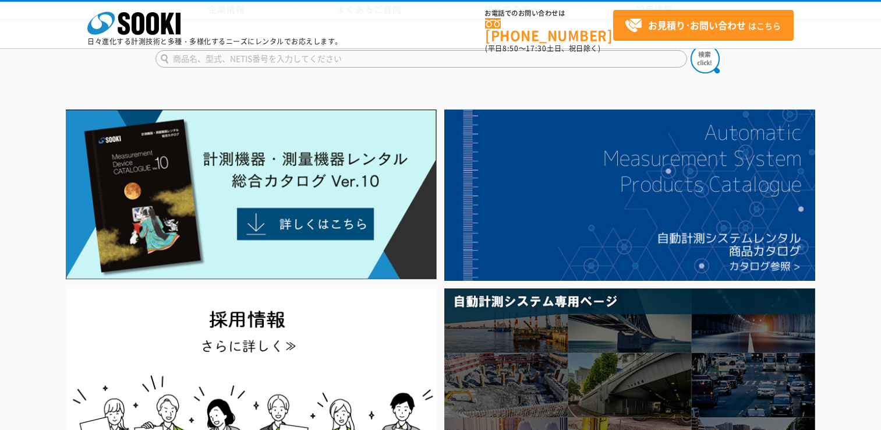 This screenshot has width=881, height=430. Describe the element at coordinates (511, 48) in the screenshot. I see `span: 8:50` at that location.